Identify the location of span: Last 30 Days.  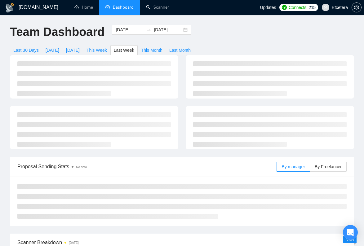
(26, 50).